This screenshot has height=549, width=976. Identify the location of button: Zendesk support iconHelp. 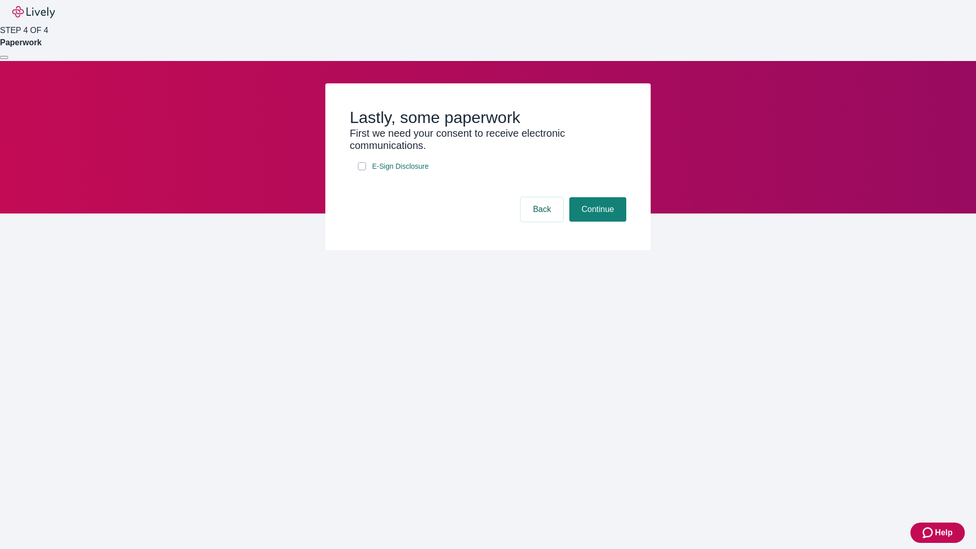
(937, 533).